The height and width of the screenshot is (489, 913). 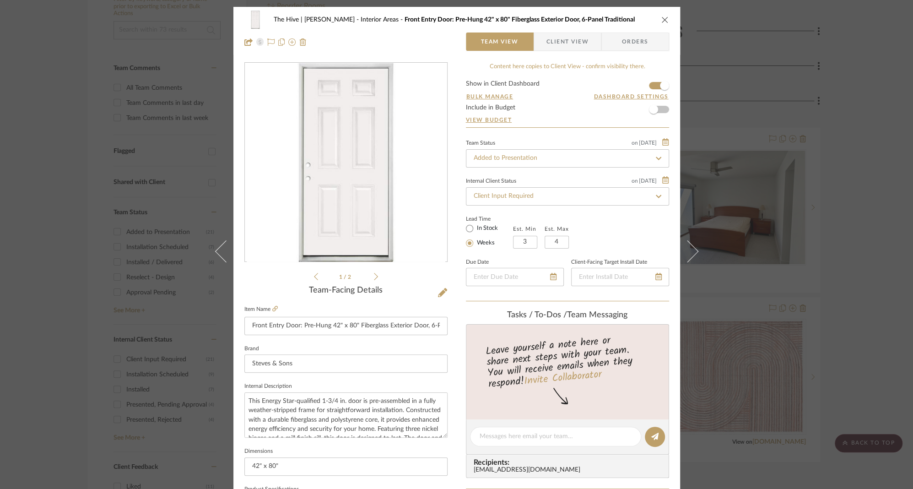 I want to click on div: Content here copies to Client View - confirm visibility there., so click(x=567, y=67).